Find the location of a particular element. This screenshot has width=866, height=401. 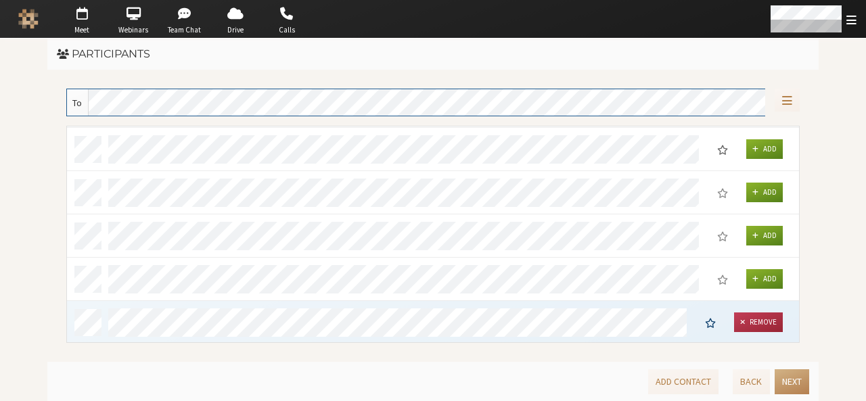

button: Remove is located at coordinates (758, 322).